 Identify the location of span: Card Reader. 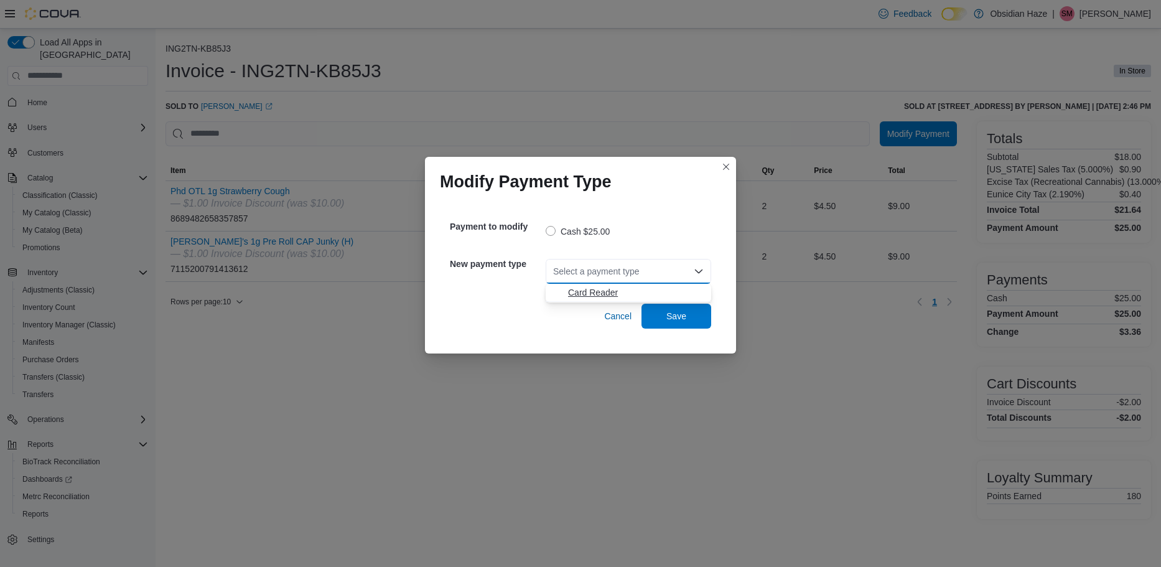
(636, 292).